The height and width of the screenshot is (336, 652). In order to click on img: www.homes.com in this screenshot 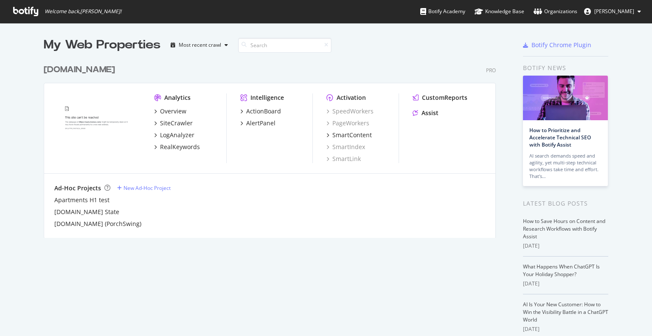, I will do `click(97, 128)`.